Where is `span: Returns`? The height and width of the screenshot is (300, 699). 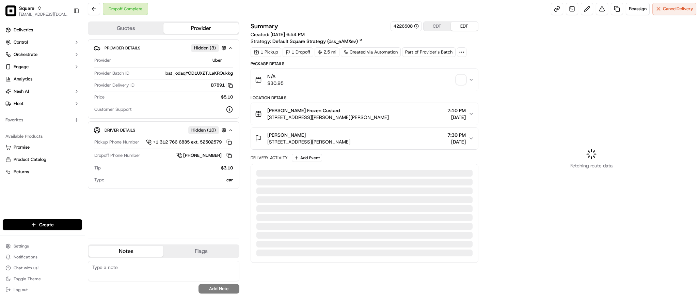
span: Returns is located at coordinates (21, 172).